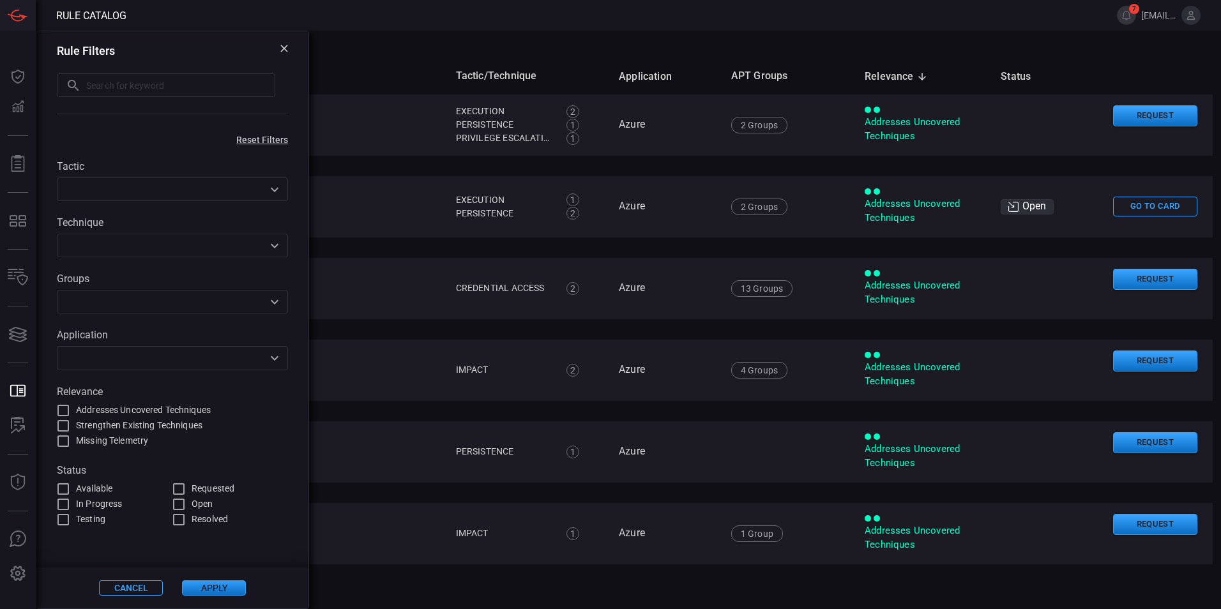 This screenshot has width=1221, height=609. What do you see at coordinates (1126, 15) in the screenshot?
I see `button: 7` at bounding box center [1126, 15].